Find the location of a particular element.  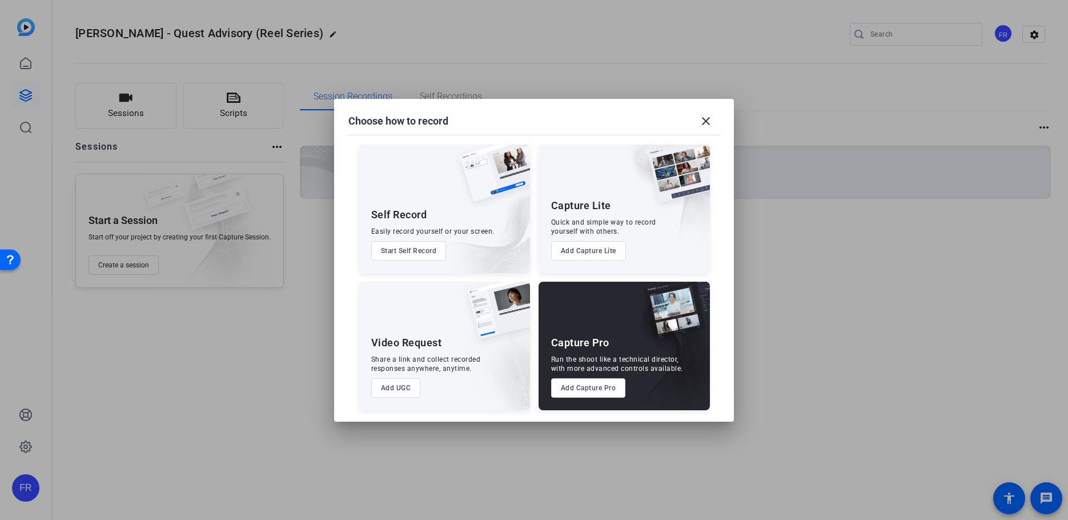

div: Video Request is located at coordinates (407, 343).